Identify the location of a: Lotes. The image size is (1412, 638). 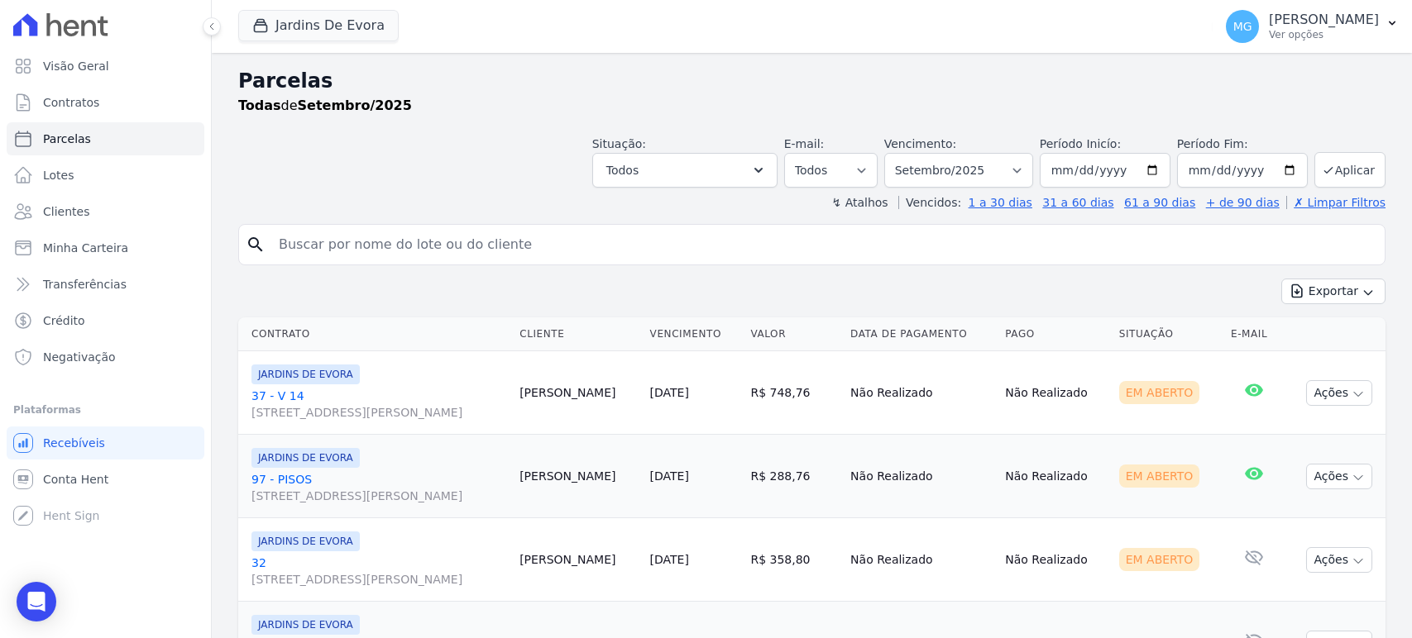
(105, 175).